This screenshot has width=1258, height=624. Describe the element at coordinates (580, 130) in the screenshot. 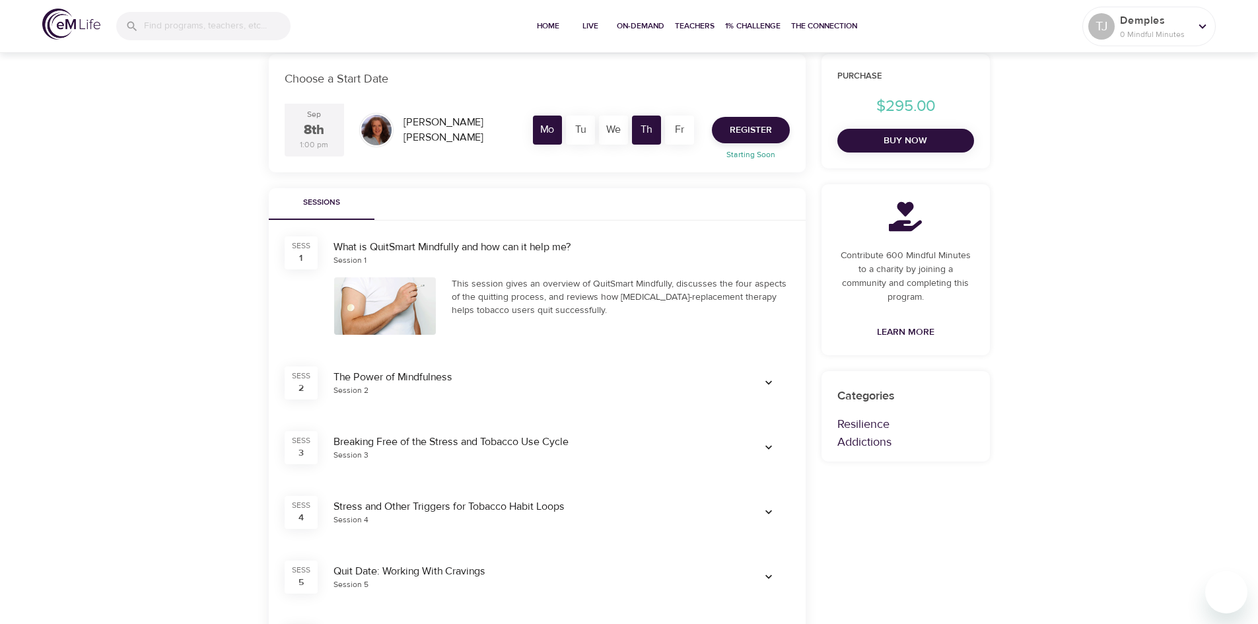

I see `div: Tu` at that location.